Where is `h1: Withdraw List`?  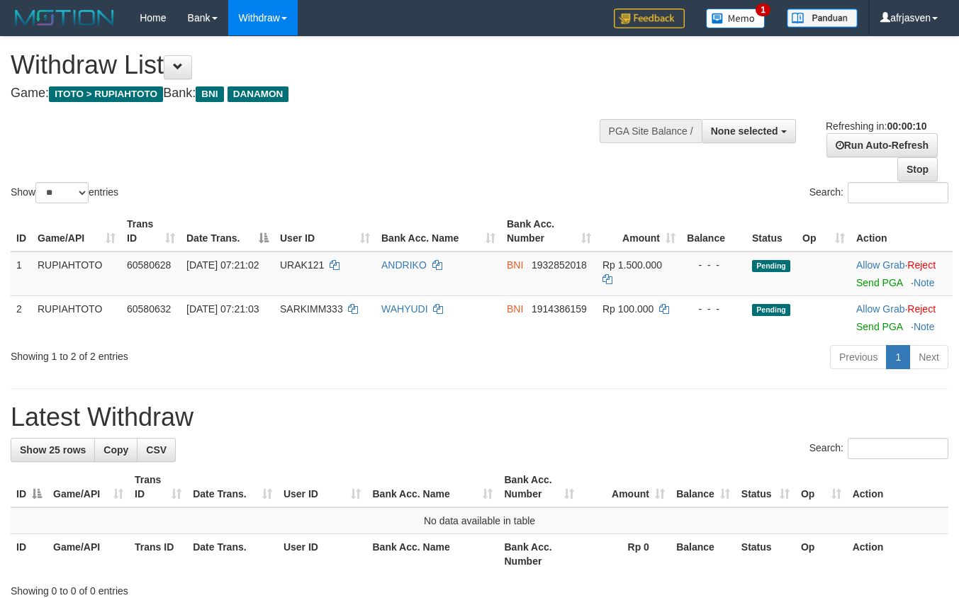 h1: Withdraw List is located at coordinates (317, 65).